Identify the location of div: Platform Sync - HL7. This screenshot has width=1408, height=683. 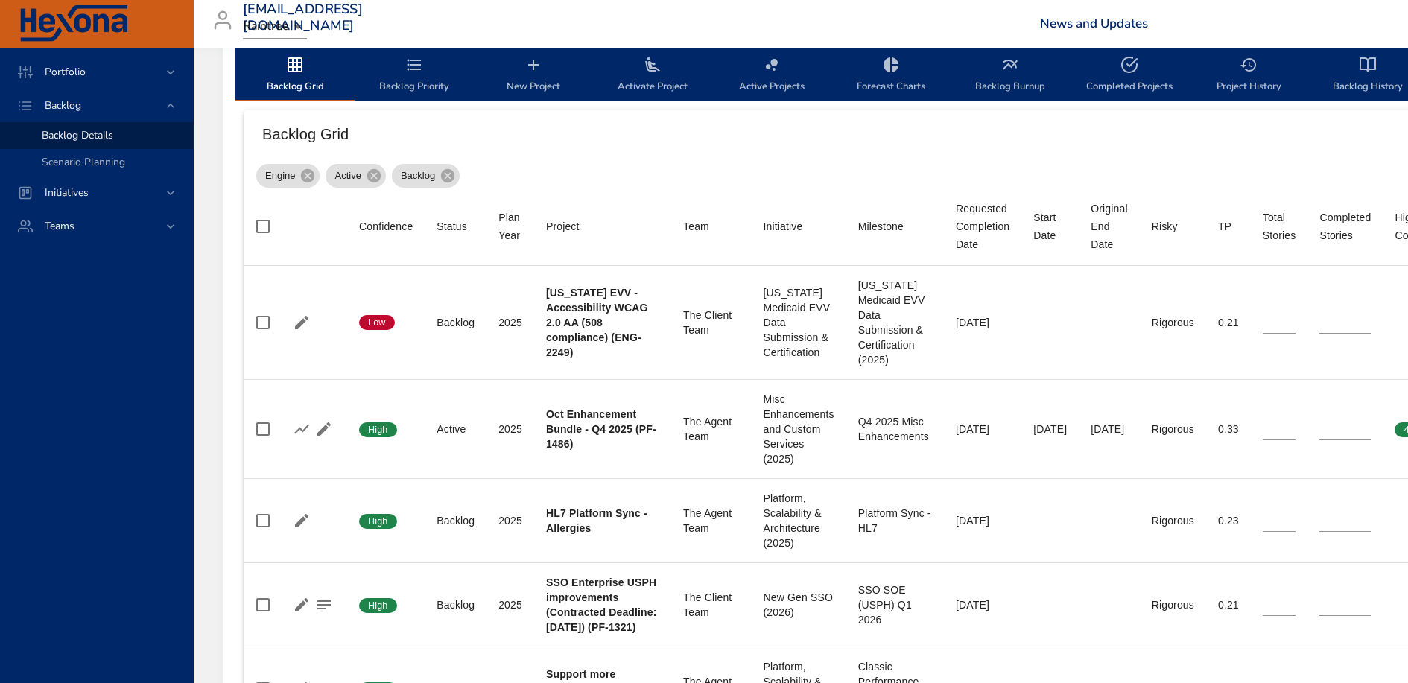
(895, 521).